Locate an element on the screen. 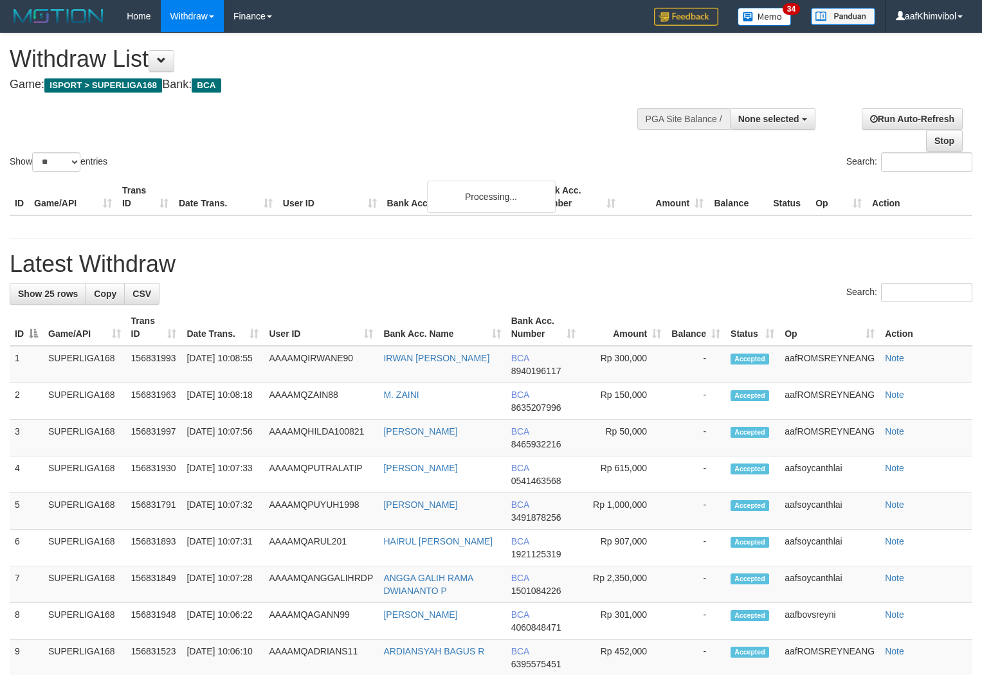 The height and width of the screenshot is (675, 982). th: ID is located at coordinates (19, 197).